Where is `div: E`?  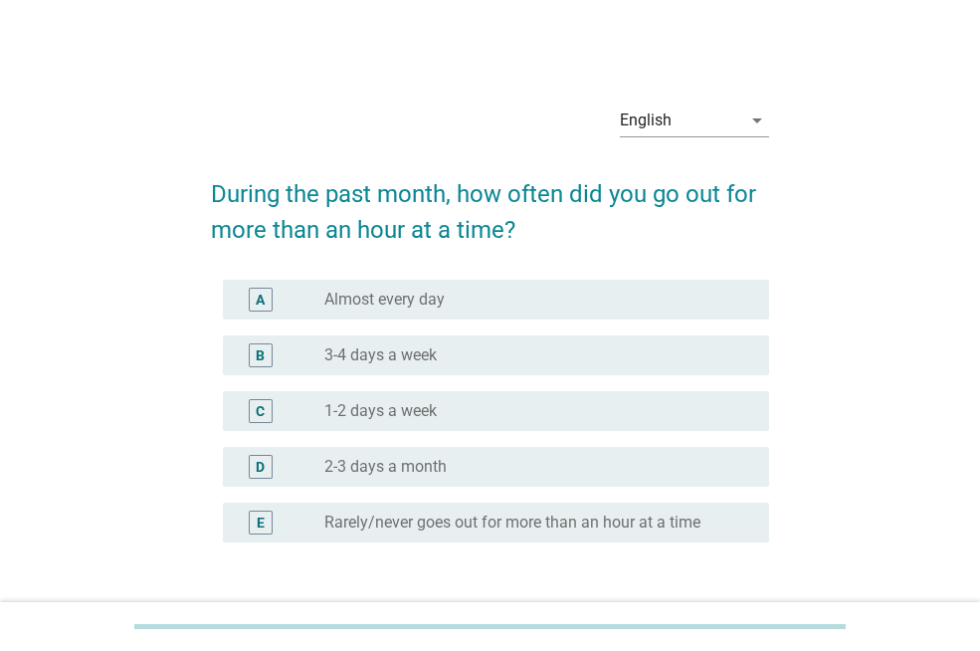 div: E is located at coordinates (261, 521).